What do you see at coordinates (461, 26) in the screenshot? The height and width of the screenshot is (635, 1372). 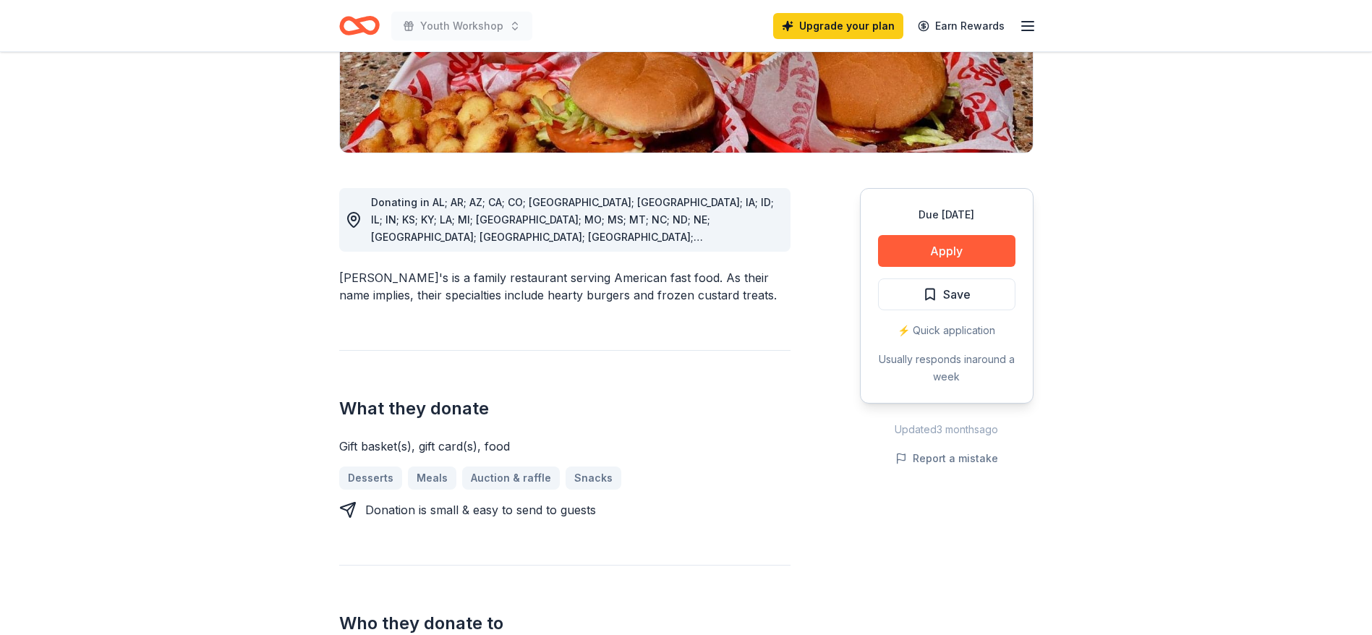 I see `button: Youth Workshop` at bounding box center [461, 26].